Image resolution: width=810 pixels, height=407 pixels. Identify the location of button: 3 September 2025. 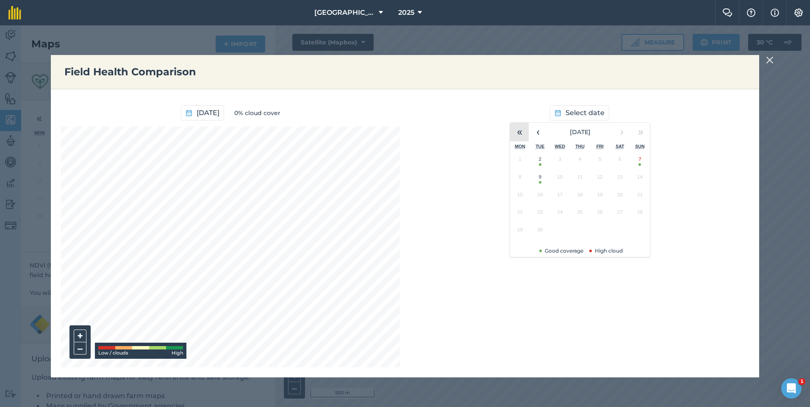
(560, 161).